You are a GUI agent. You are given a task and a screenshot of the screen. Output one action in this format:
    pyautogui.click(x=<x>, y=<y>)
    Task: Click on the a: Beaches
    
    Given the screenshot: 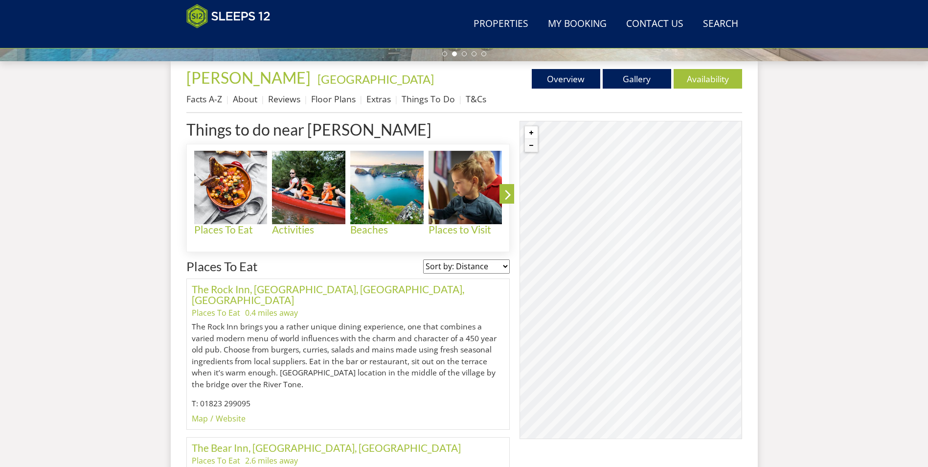 What is the action you would take?
    pyautogui.click(x=390, y=193)
    